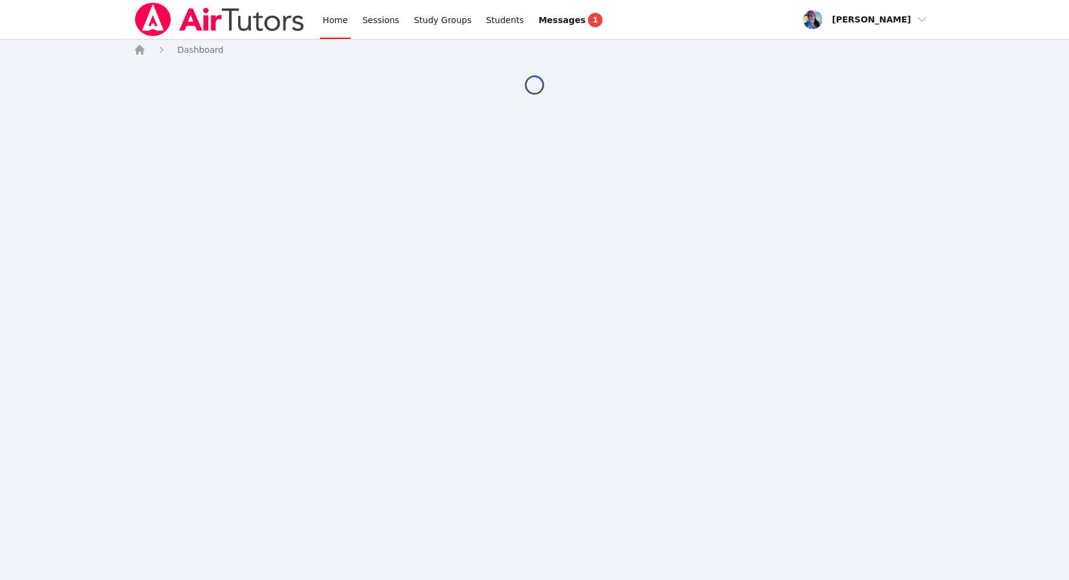 This screenshot has height=580, width=1069. What do you see at coordinates (219, 19) in the screenshot?
I see `img: Air Tutors` at bounding box center [219, 19].